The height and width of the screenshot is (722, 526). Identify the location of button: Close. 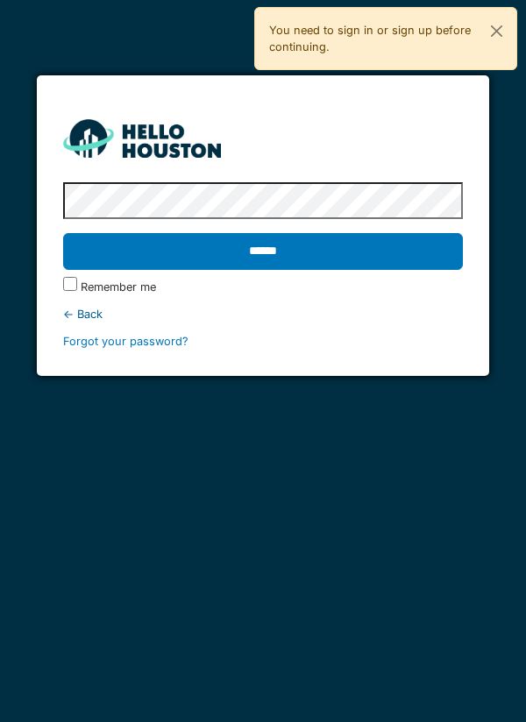
(496, 31).